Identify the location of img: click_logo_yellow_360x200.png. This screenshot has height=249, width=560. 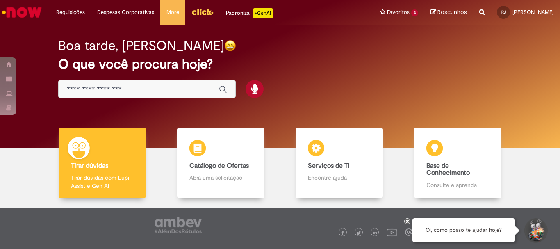
(202, 12).